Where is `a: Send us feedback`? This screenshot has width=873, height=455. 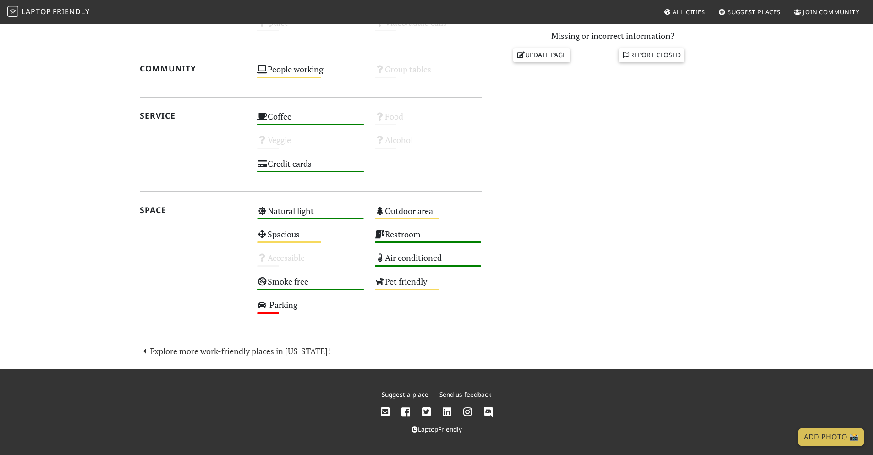 a: Send us feedback is located at coordinates (465, 394).